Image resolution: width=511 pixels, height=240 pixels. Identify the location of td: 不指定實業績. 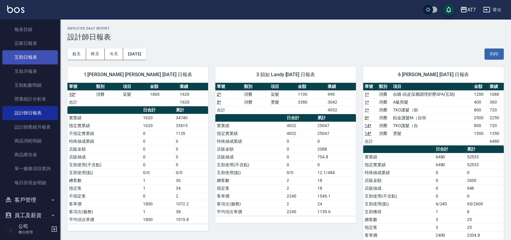
(105, 133).